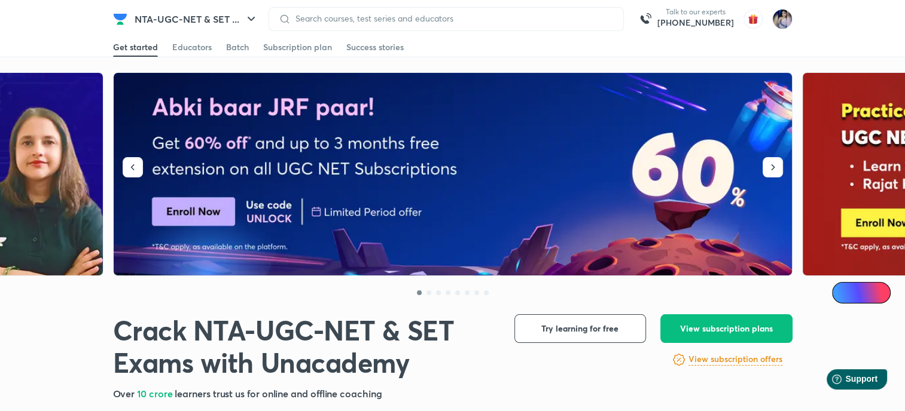 The height and width of the screenshot is (411, 905). Describe the element at coordinates (452, 19) in the screenshot. I see `input: Search courses, test series and educators` at that location.